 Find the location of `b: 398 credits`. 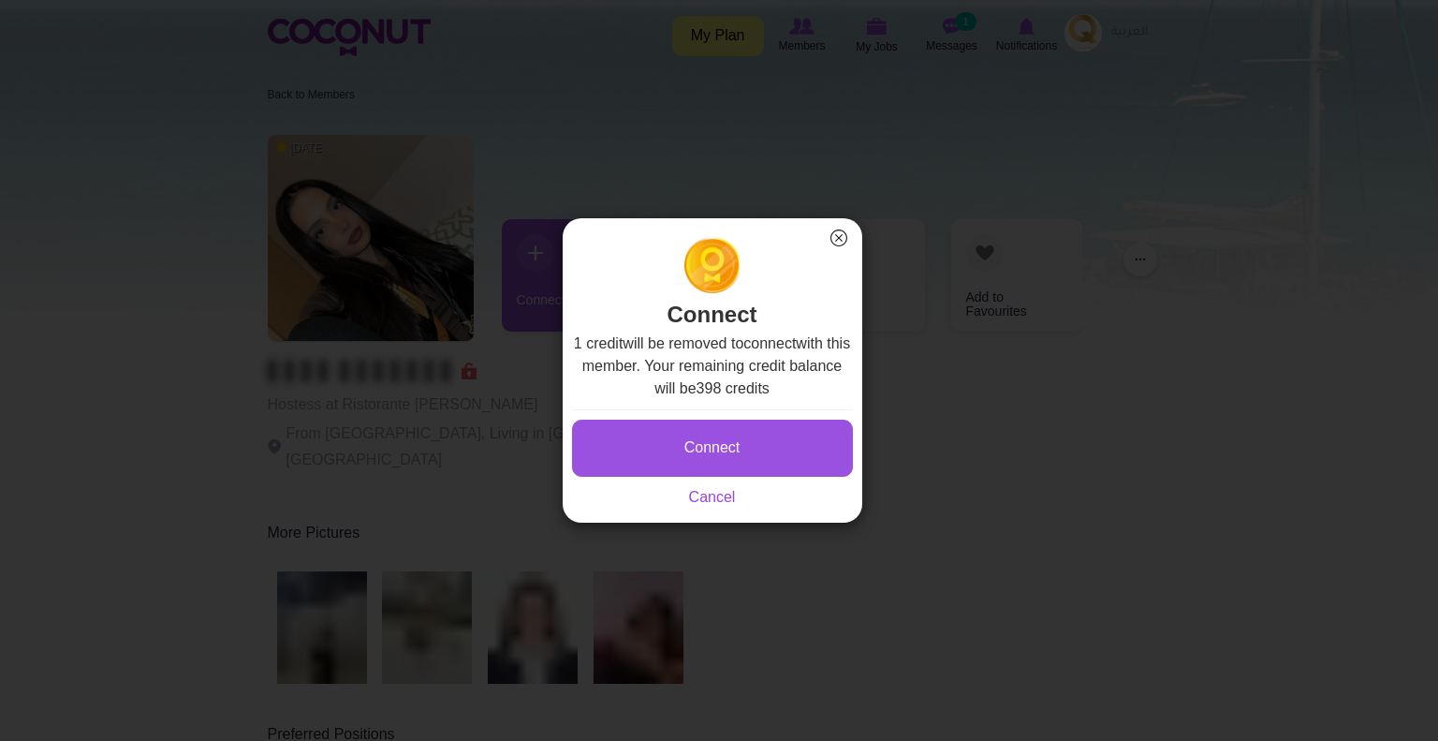

b: 398 credits is located at coordinates (733, 388).